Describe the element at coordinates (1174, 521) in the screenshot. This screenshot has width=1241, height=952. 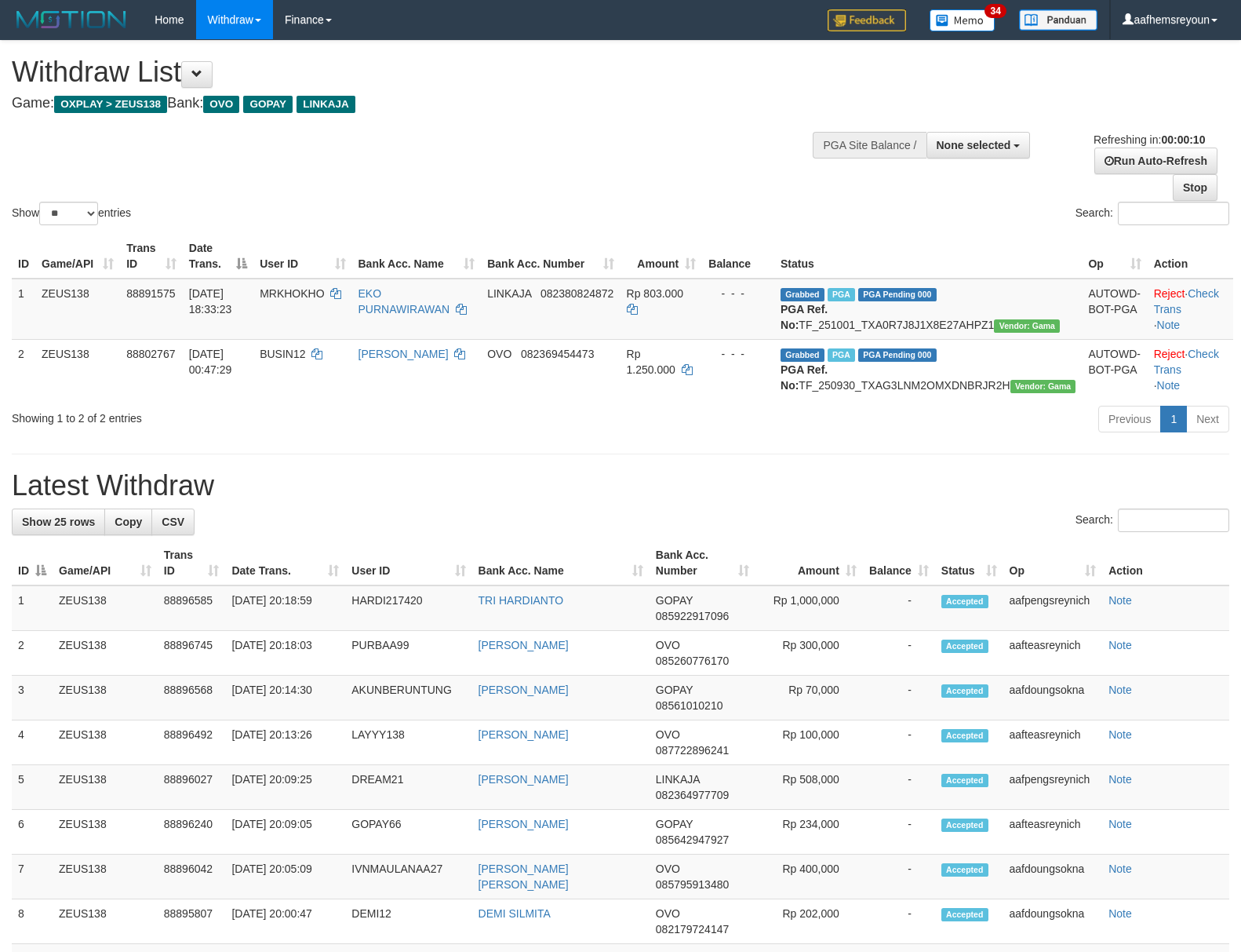
I see `input: Search:` at that location.